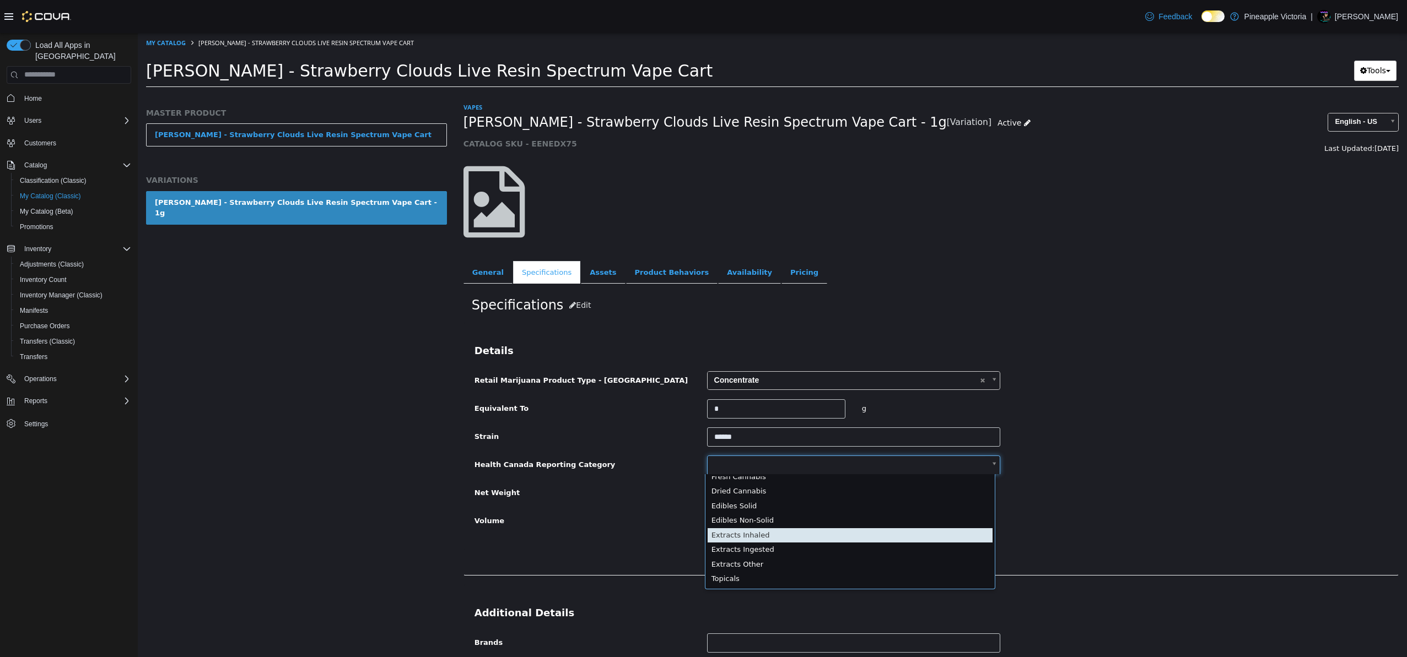 The image size is (1407, 657). Describe the element at coordinates (73, 295) in the screenshot. I see `button: Inventory Manager (Classic)` at that location.